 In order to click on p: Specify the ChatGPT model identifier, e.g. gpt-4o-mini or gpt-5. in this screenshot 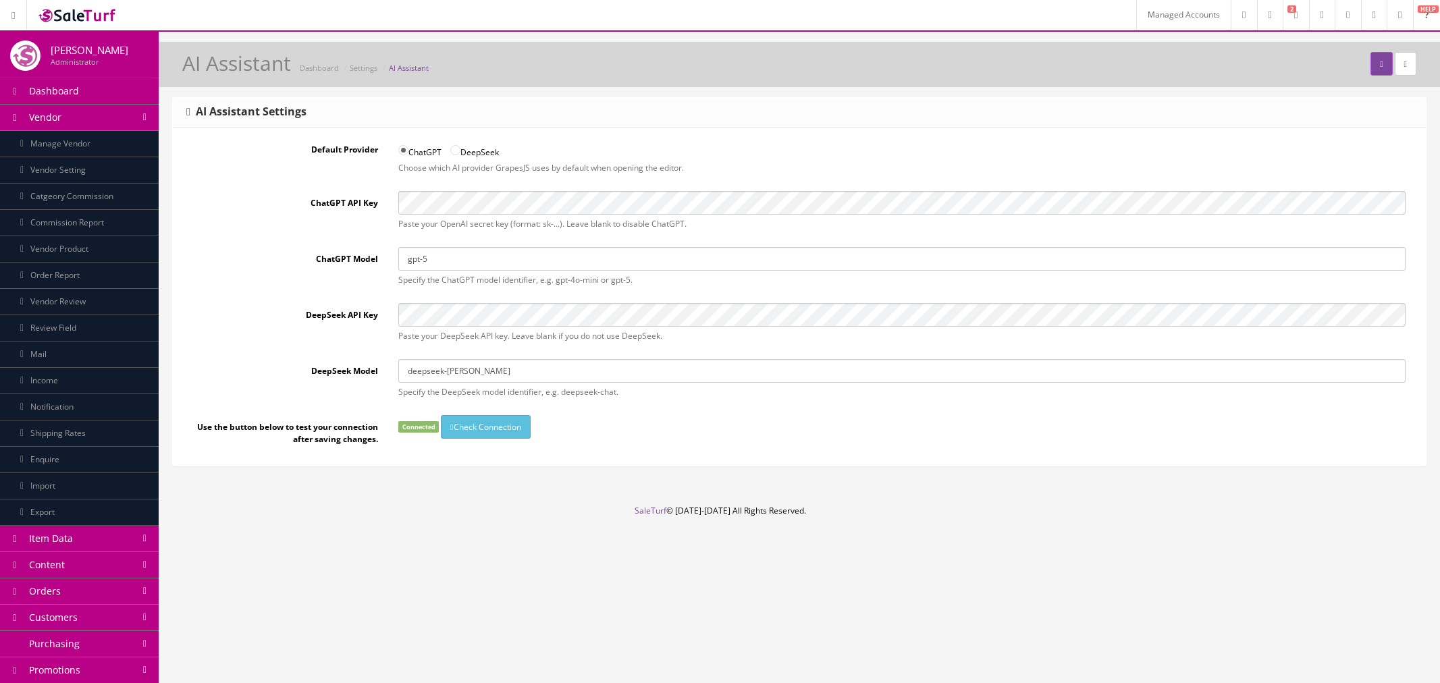, I will do `click(902, 280)`.